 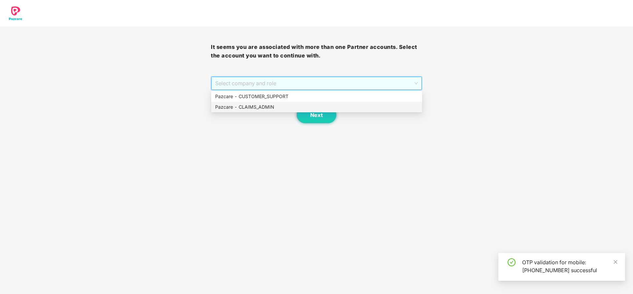 What do you see at coordinates (316, 83) in the screenshot?
I see `span: Select company and role` at bounding box center [316, 83].